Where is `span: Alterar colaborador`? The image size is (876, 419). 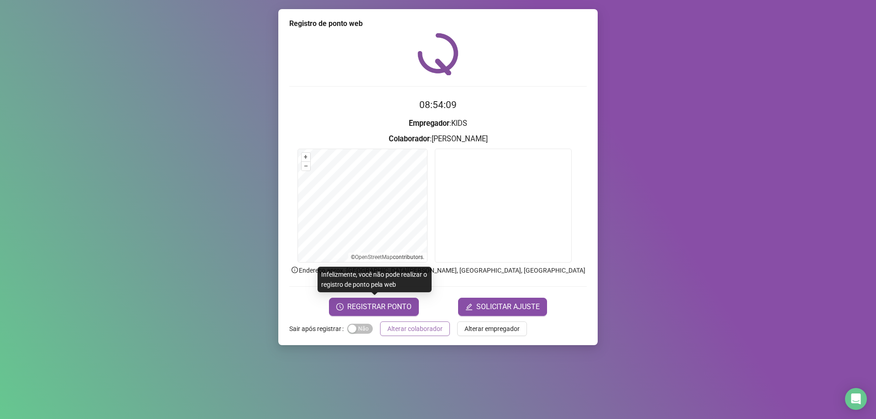 span: Alterar colaborador is located at coordinates (415, 329).